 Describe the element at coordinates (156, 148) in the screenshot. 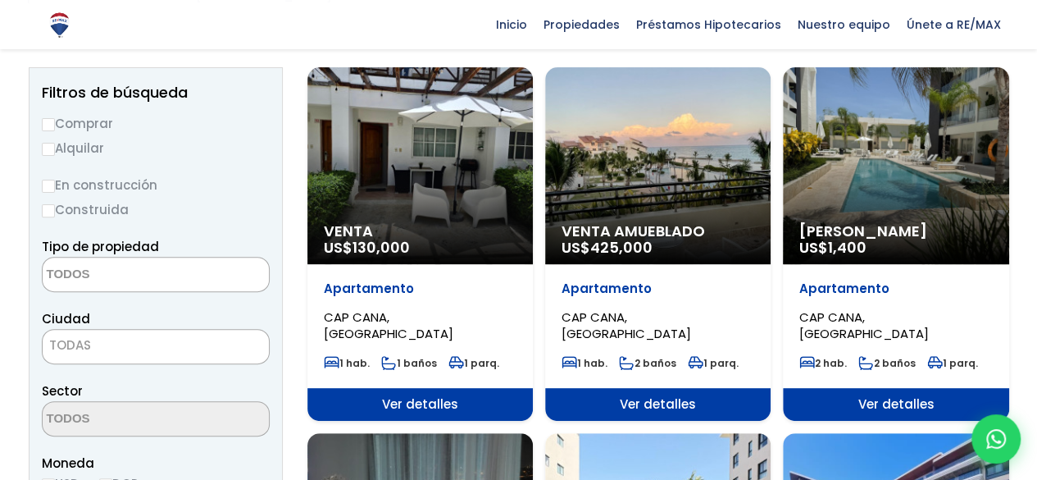

I see `label: Alquilar` at that location.